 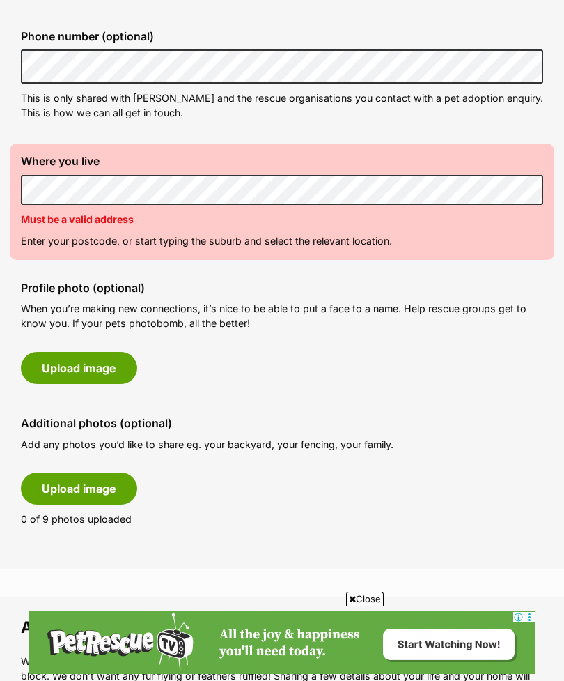 I want to click on p: Enter your postcode, or start typing the suburb and select the relevant location., so click(x=282, y=240).